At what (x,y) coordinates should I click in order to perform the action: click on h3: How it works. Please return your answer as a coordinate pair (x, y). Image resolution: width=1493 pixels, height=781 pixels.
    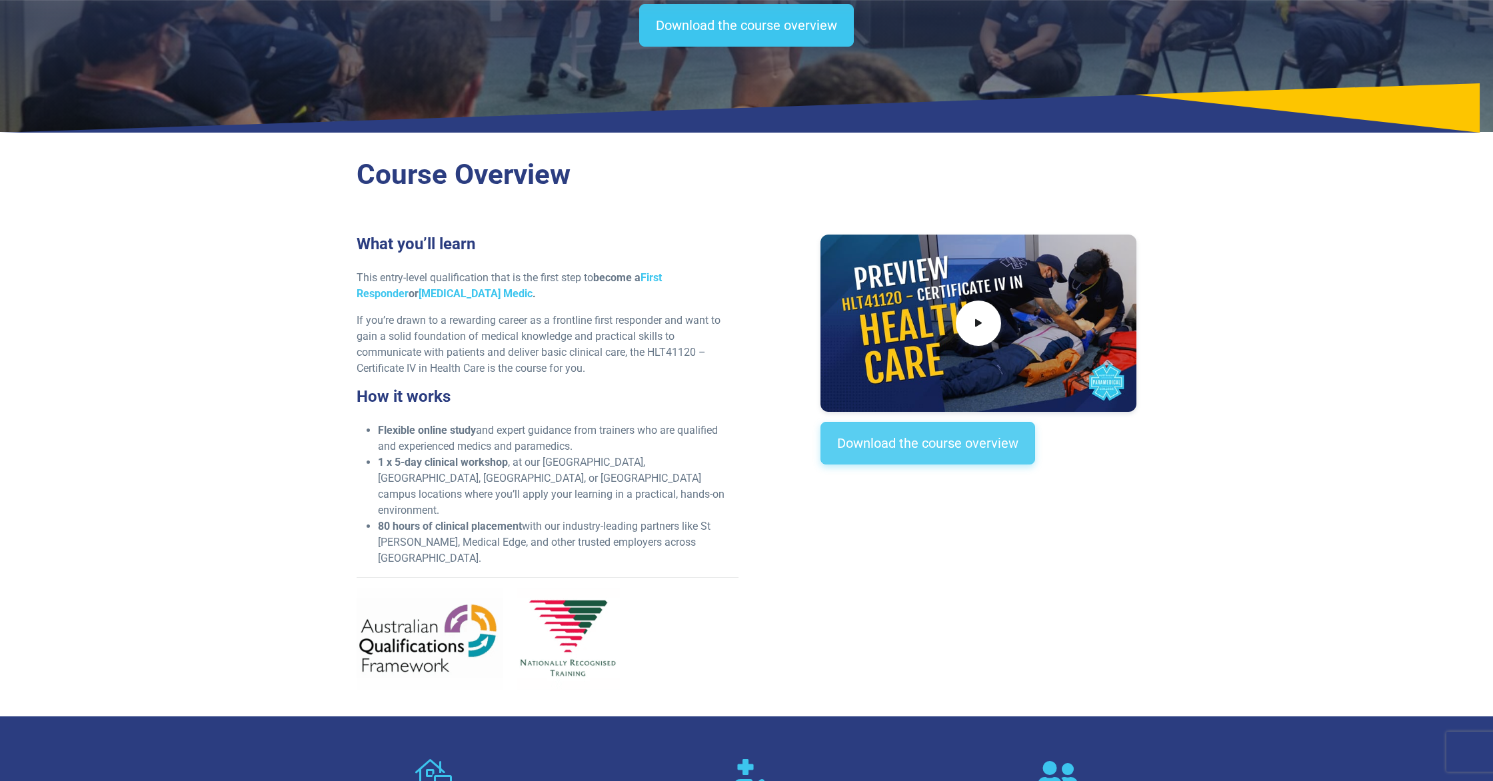
    Looking at the image, I should click on (547, 397).